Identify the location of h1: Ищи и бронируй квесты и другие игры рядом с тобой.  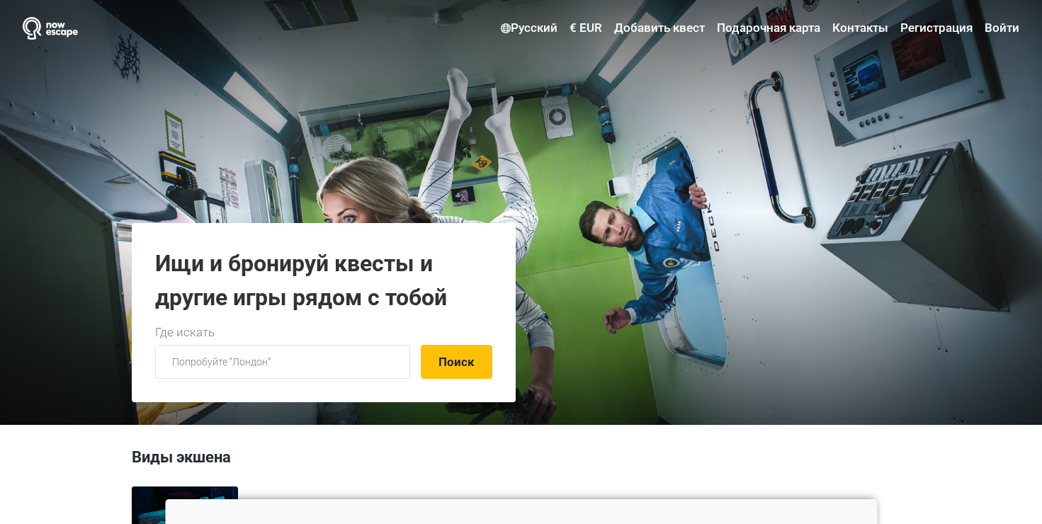
(324, 281).